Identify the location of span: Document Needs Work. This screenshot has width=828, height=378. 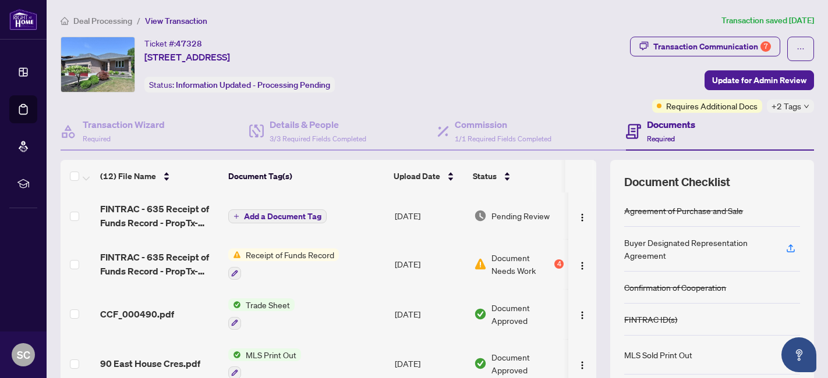
(521, 264).